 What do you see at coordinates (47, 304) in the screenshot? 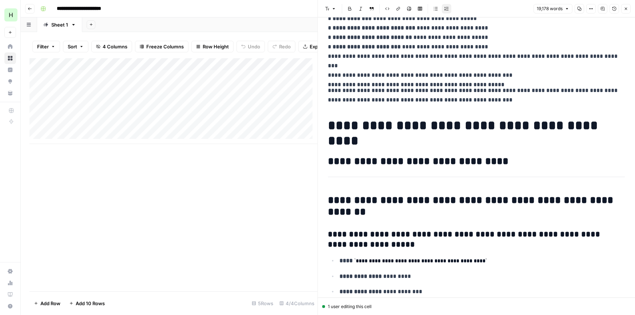
I see `button: Add Row` at bounding box center [47, 304].